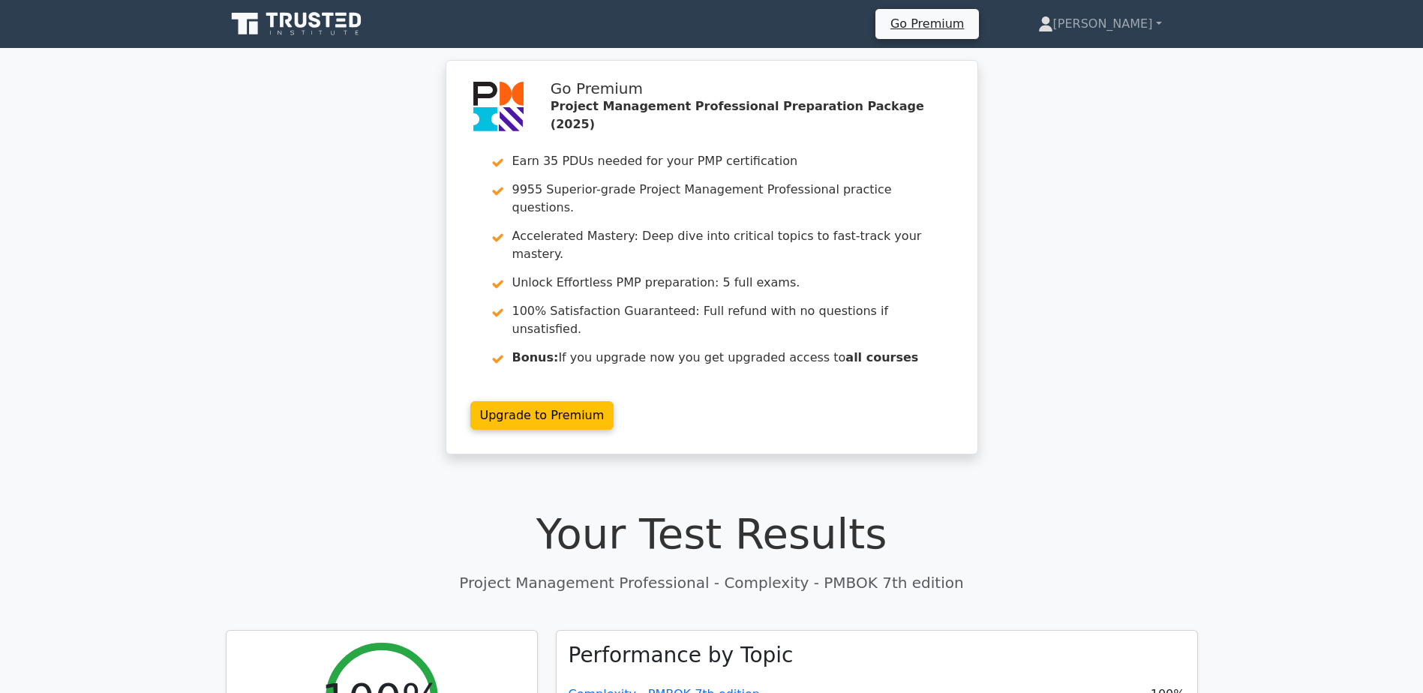  Describe the element at coordinates (542, 416) in the screenshot. I see `a: Upgrade to Premium` at that location.